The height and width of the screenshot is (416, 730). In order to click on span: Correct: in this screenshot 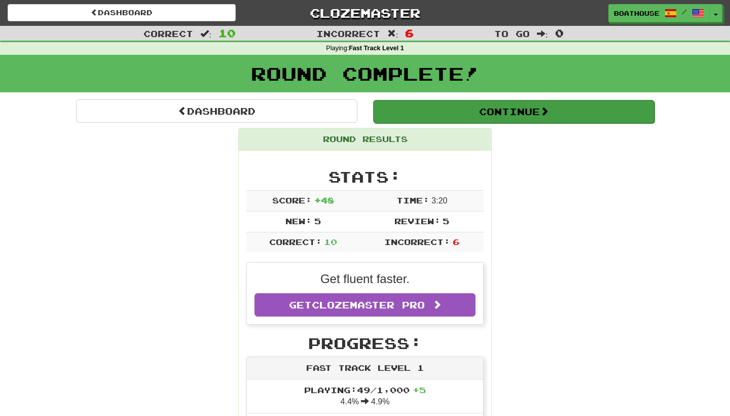, I will do `click(295, 241)`.